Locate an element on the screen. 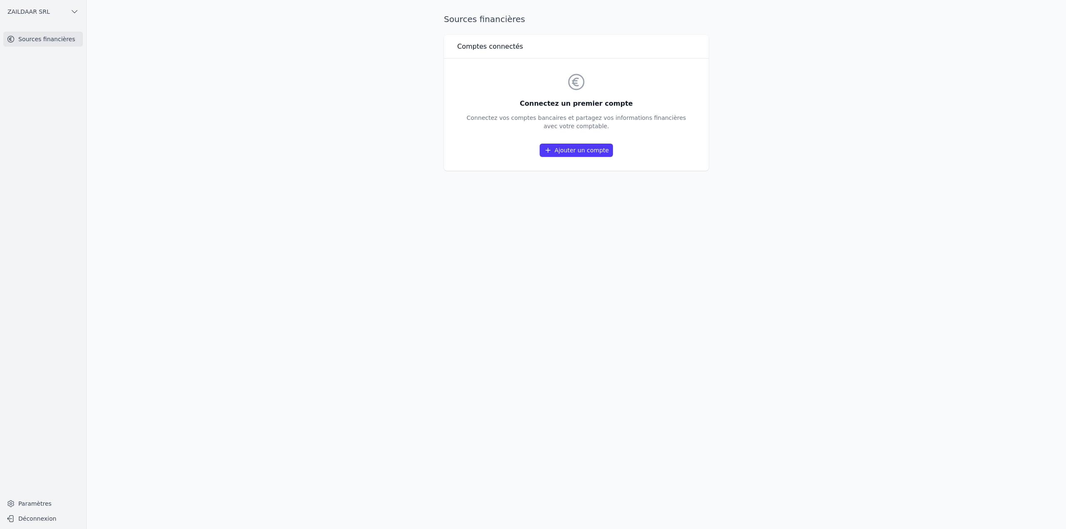 Image resolution: width=1066 pixels, height=529 pixels. a: Ajouter un compte is located at coordinates (576, 150).